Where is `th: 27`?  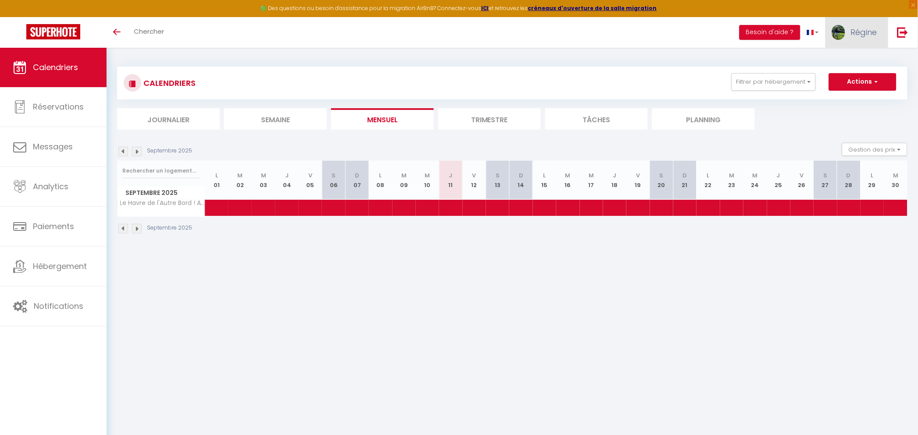
th: 27 is located at coordinates (825, 180).